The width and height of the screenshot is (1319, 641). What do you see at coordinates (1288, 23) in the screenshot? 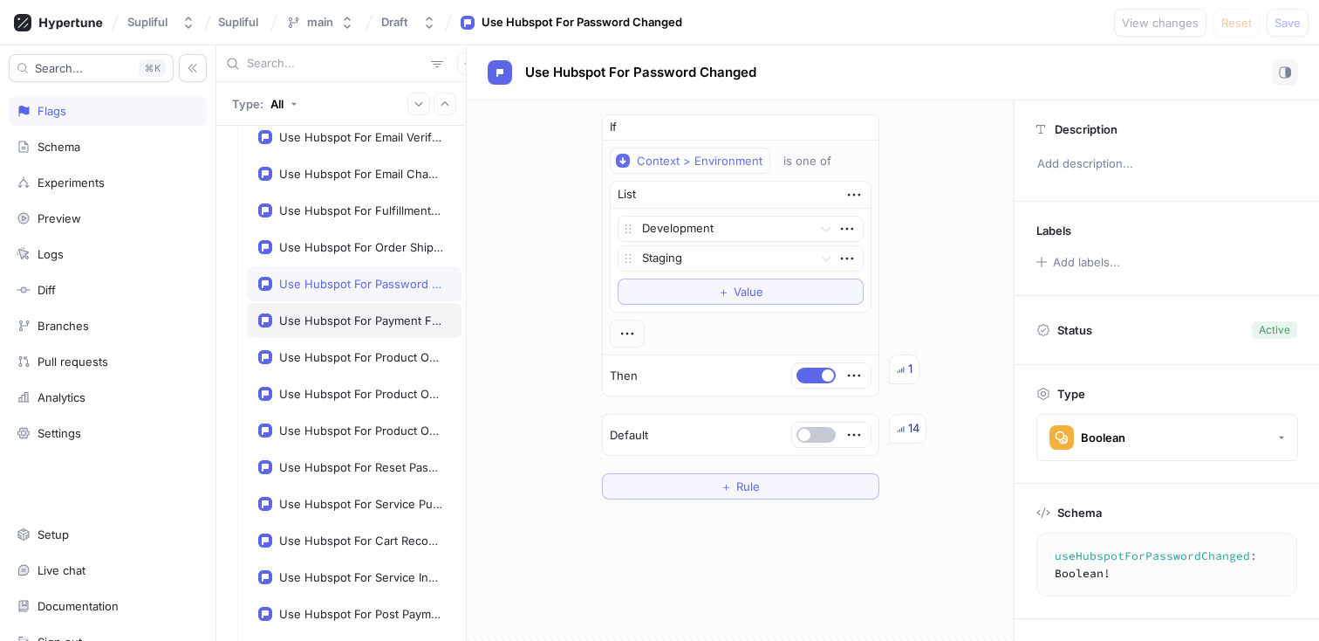
I see `button: Save` at bounding box center [1288, 23].